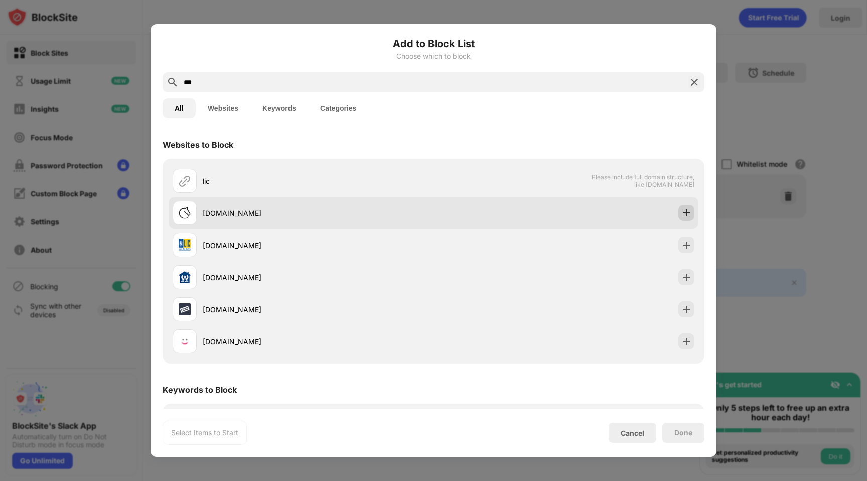 The image size is (867, 481). Describe the element at coordinates (632, 433) in the screenshot. I see `div: Cancel` at that location.